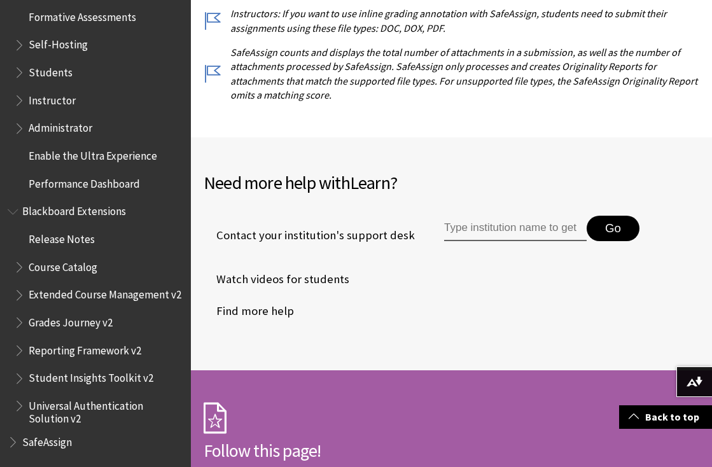 The height and width of the screenshot is (467, 712). Describe the element at coordinates (62, 237) in the screenshot. I see `span: Release Notes` at that location.